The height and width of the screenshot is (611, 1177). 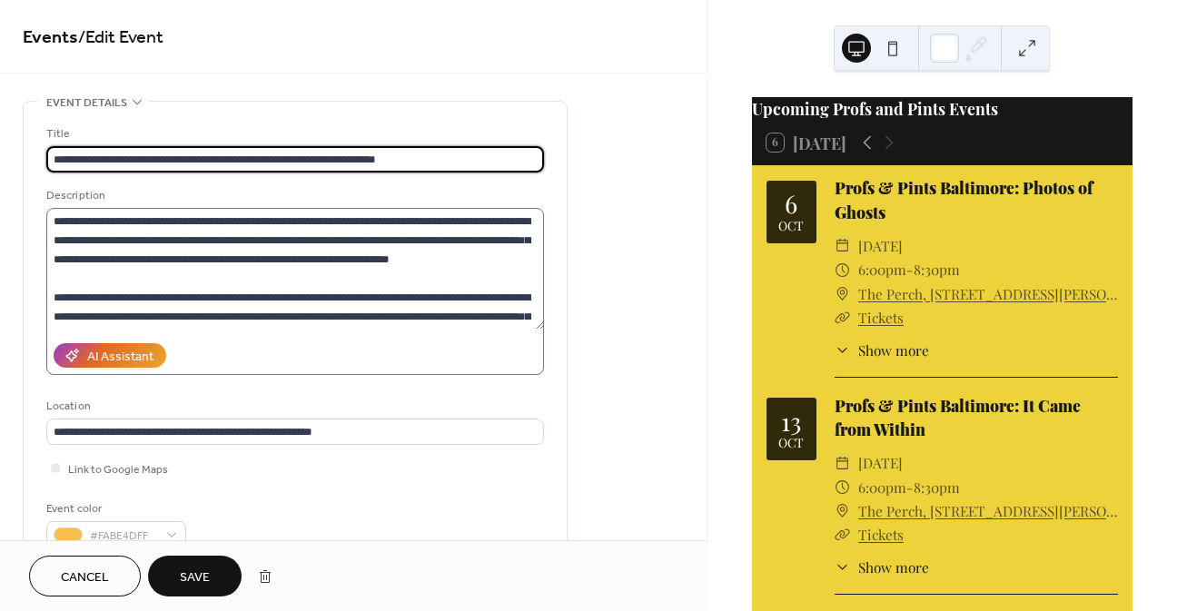 I want to click on div: 13, so click(x=791, y=421).